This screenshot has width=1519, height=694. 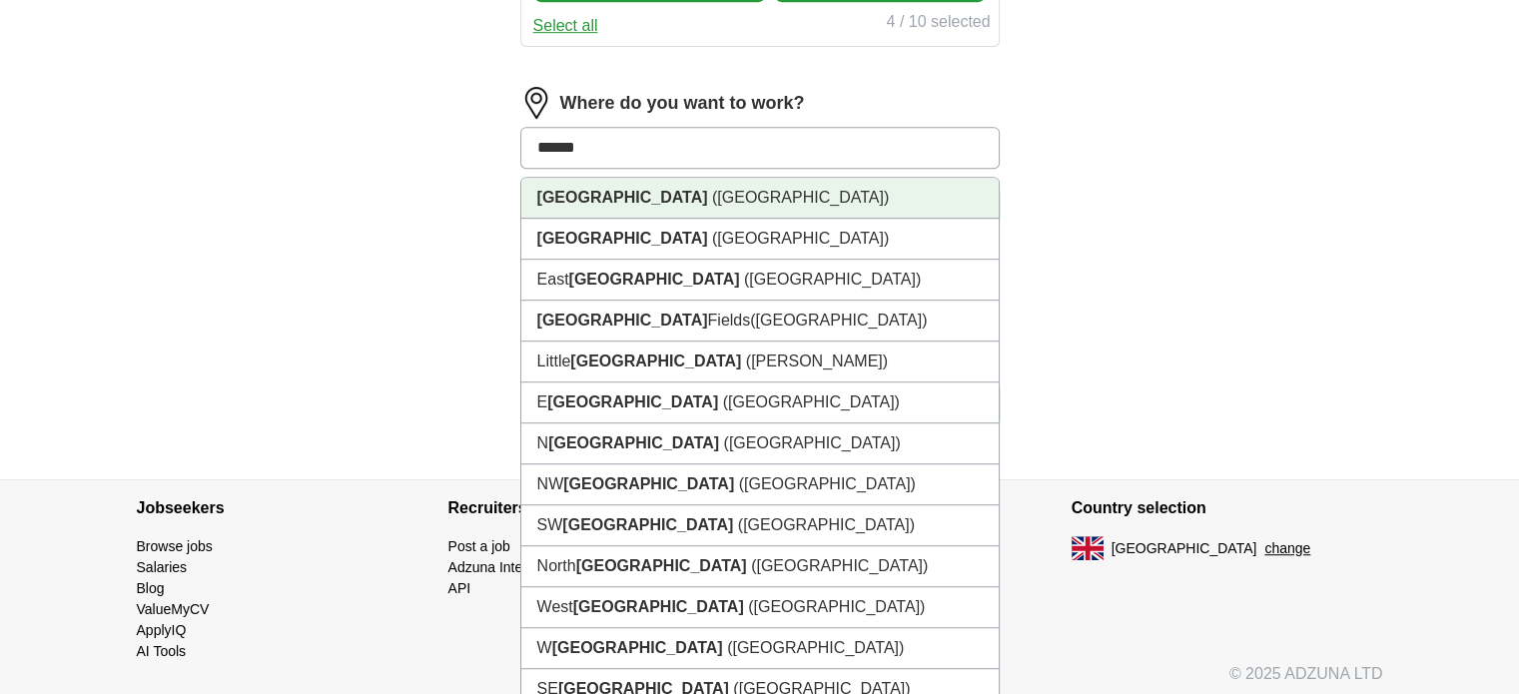 I want to click on button: change, so click(x=1287, y=548).